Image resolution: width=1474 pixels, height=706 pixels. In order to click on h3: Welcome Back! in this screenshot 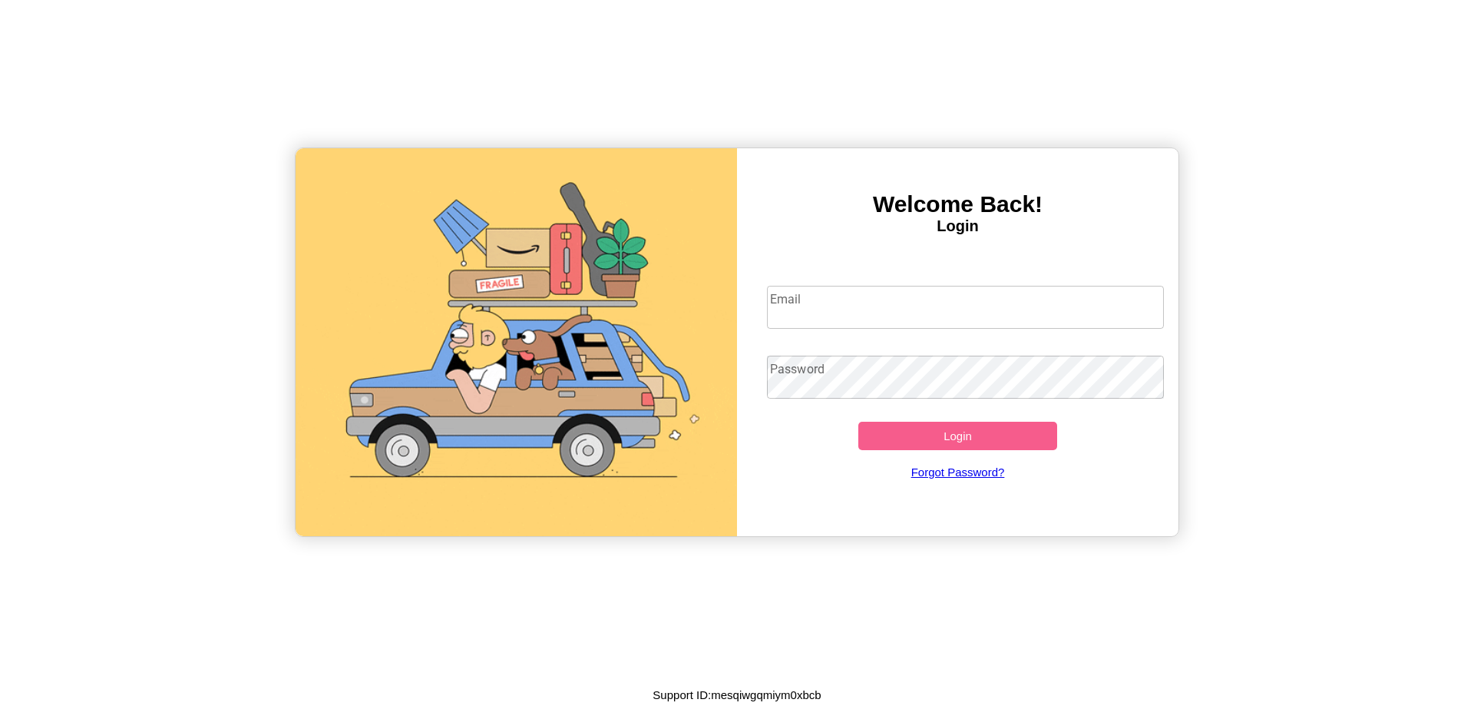, I will do `click(957, 204)`.